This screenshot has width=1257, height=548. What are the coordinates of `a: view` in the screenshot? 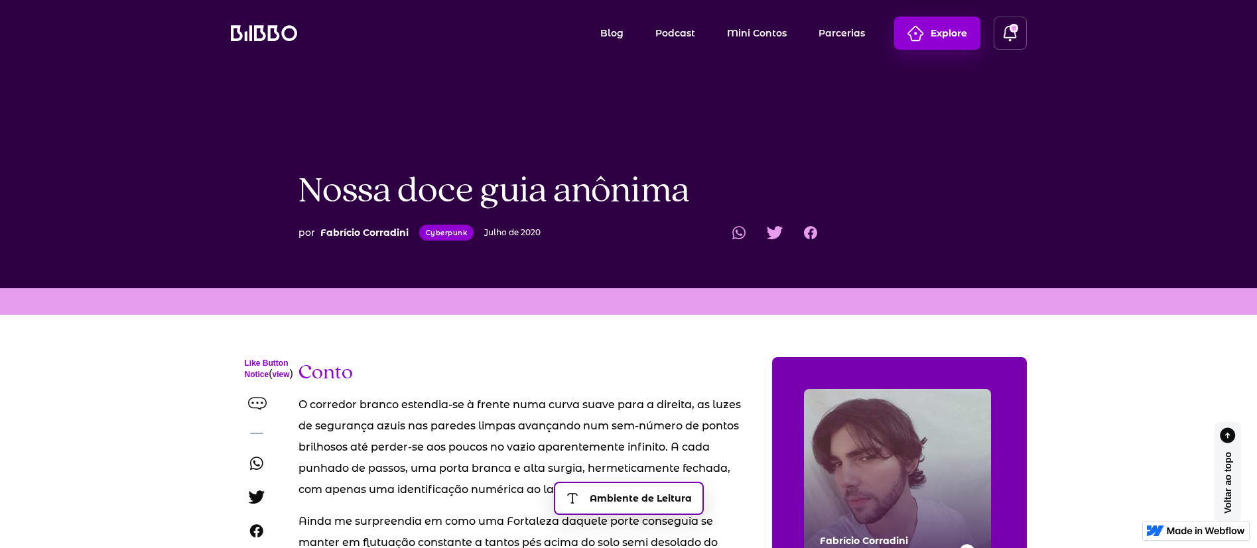 It's located at (281, 375).